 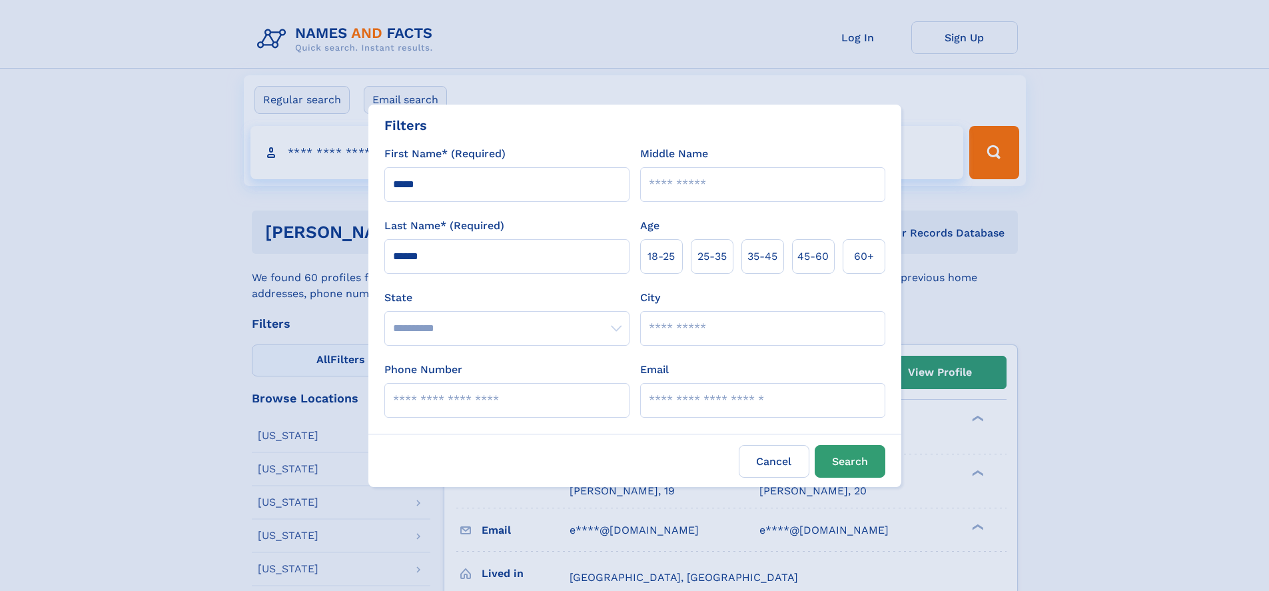 What do you see at coordinates (850, 461) in the screenshot?
I see `button: Search` at bounding box center [850, 461].